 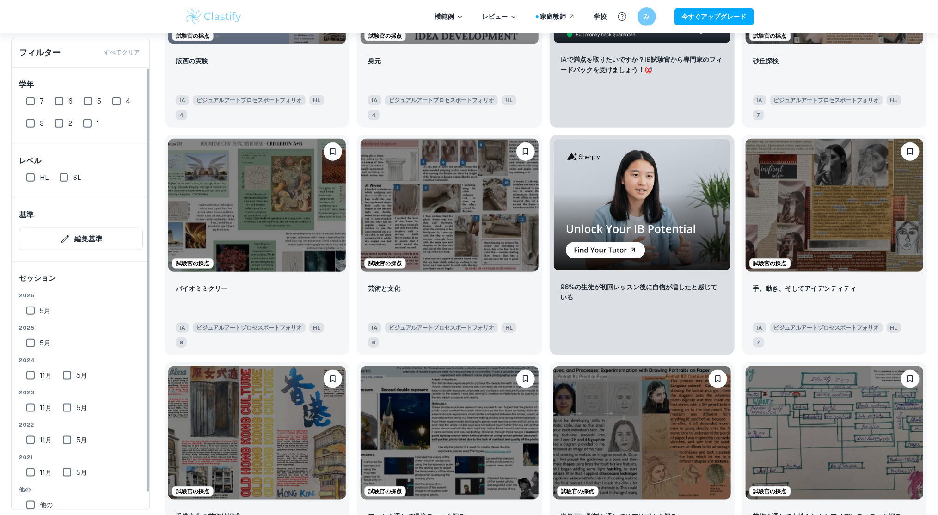 I want to click on img: ビジュアルアートプロセスポートフォリオIAサンプルサムネイル：女性らしさとアイデンティティを探る, so click(x=834, y=433).